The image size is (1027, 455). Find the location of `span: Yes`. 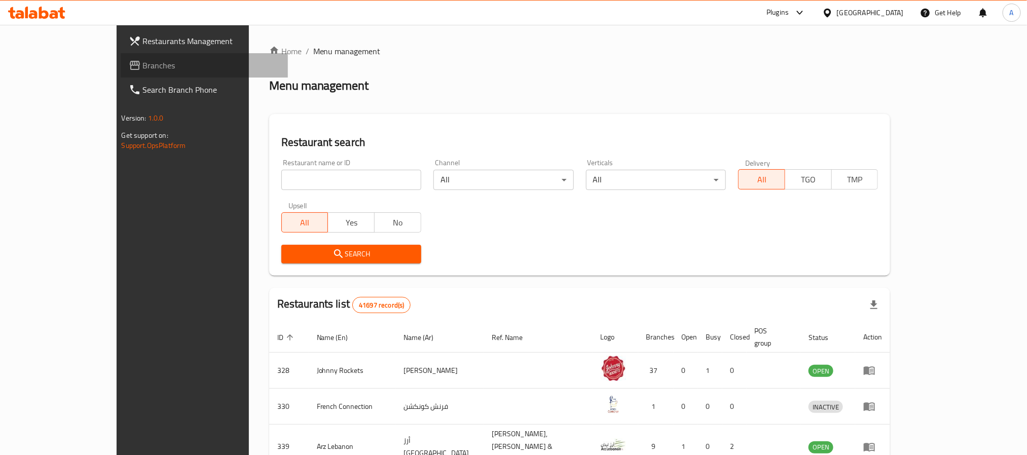

span: Yes is located at coordinates (351, 222).